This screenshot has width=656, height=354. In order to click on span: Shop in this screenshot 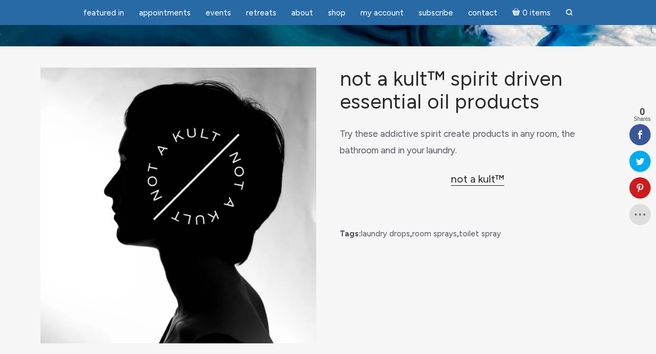, I will do `click(337, 13)`.